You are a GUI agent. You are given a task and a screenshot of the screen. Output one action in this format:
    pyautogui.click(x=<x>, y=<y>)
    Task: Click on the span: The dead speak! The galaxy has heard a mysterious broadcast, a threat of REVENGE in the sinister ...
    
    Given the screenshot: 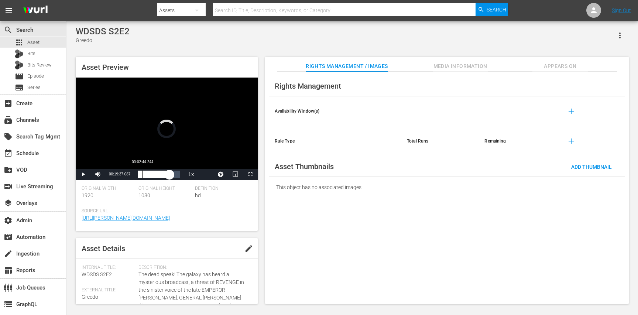 What is the action you would take?
    pyautogui.click(x=193, y=290)
    